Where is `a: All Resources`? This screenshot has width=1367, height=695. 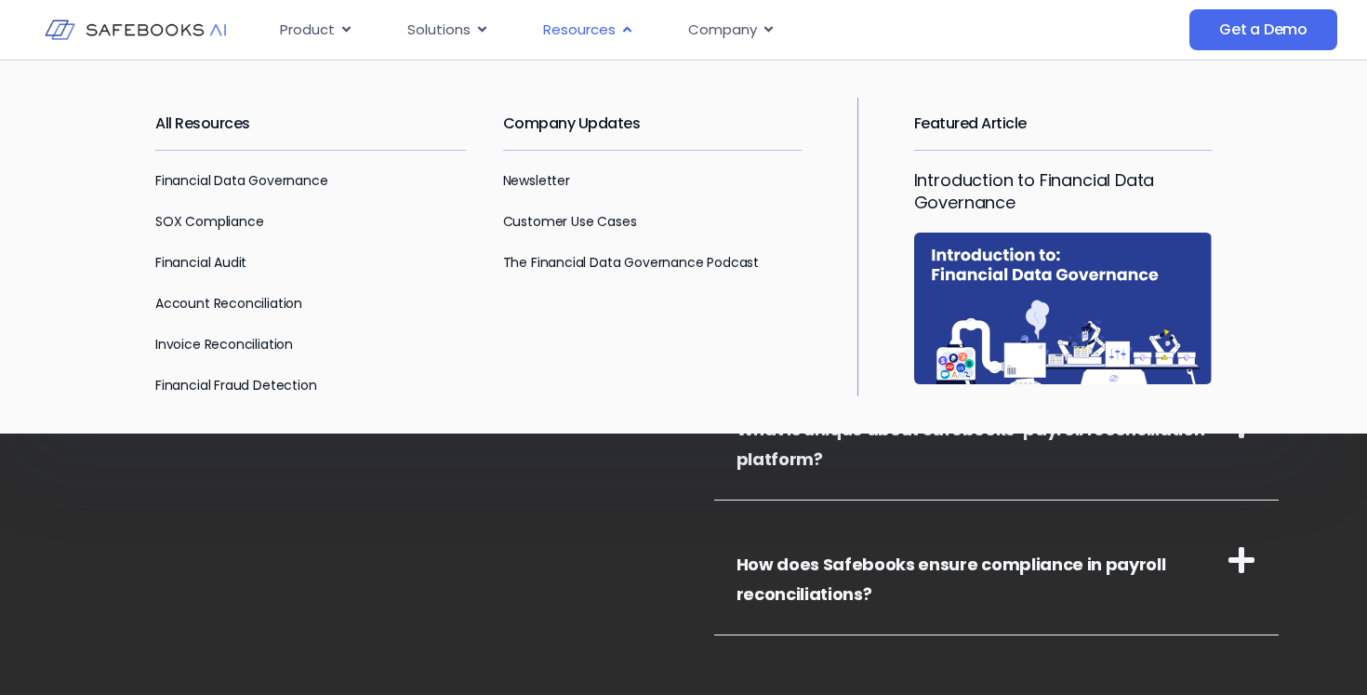
a: All Resources is located at coordinates (203, 123).